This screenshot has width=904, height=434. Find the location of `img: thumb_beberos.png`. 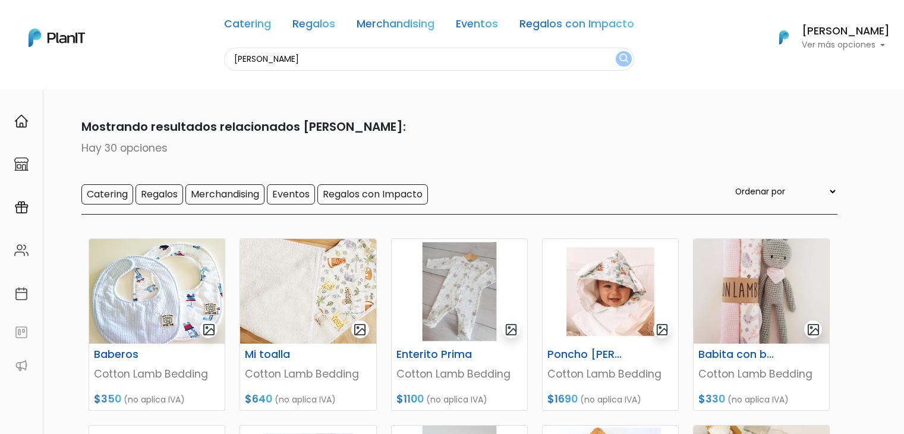

img: thumb_beberos.png is located at coordinates (157, 291).